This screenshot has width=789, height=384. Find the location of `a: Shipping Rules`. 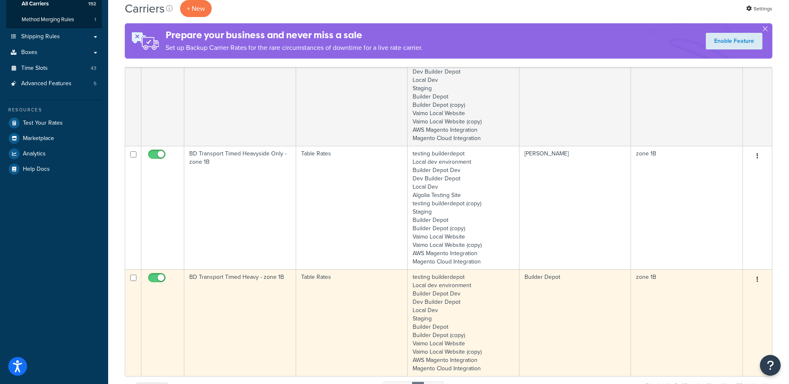

a: Shipping Rules is located at coordinates (54, 37).